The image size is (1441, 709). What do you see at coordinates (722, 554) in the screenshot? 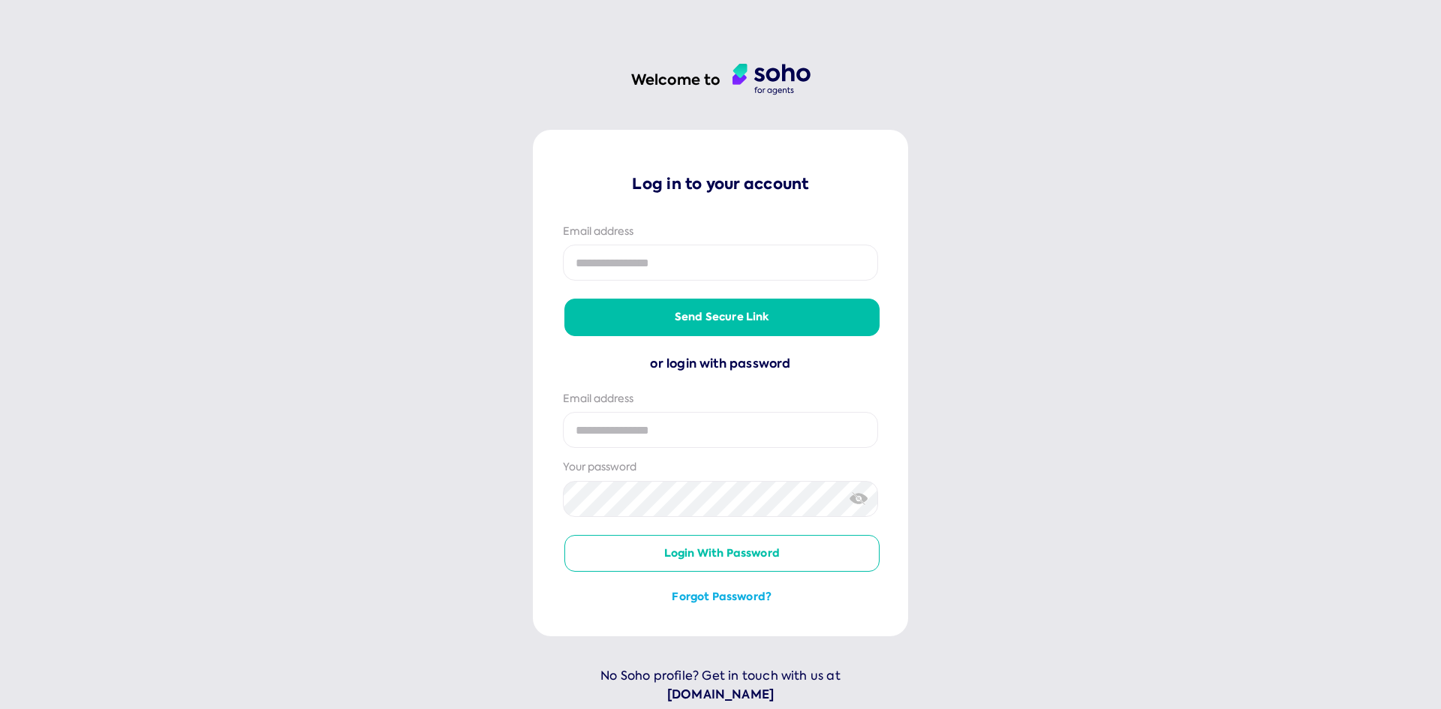
I see `button: Login with password` at bounding box center [722, 554].